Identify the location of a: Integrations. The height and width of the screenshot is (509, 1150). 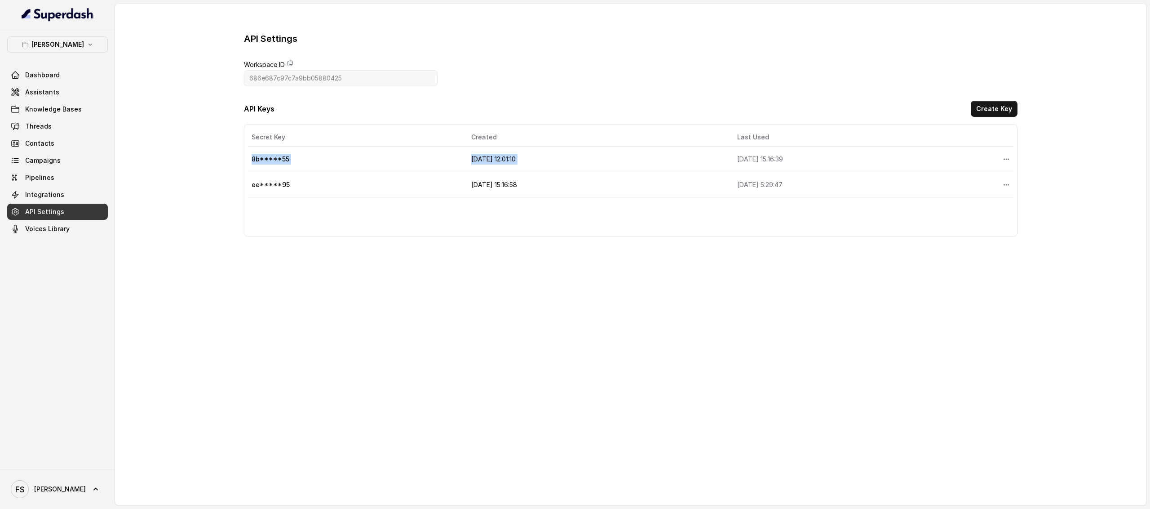
(57, 195).